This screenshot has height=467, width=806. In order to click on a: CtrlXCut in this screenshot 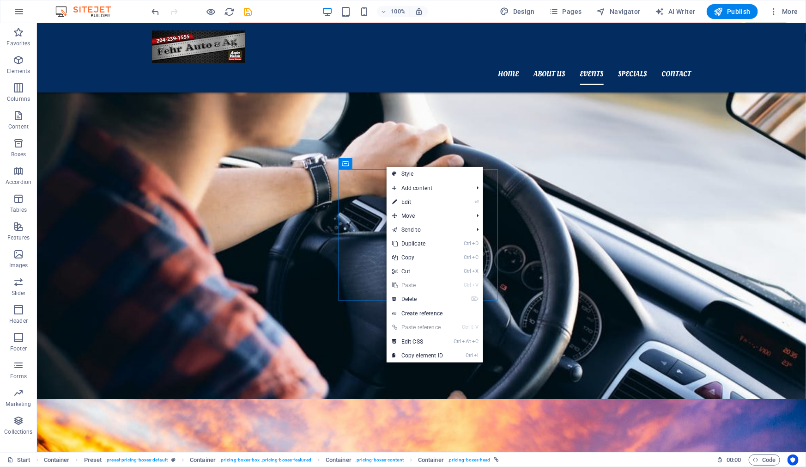, I will do `click(418, 271)`.